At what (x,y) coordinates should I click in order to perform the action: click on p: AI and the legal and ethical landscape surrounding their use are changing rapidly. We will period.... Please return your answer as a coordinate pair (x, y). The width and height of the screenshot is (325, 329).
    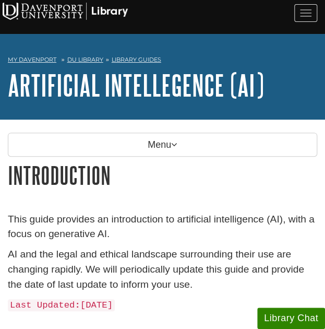
    Looking at the image, I should click on (162, 269).